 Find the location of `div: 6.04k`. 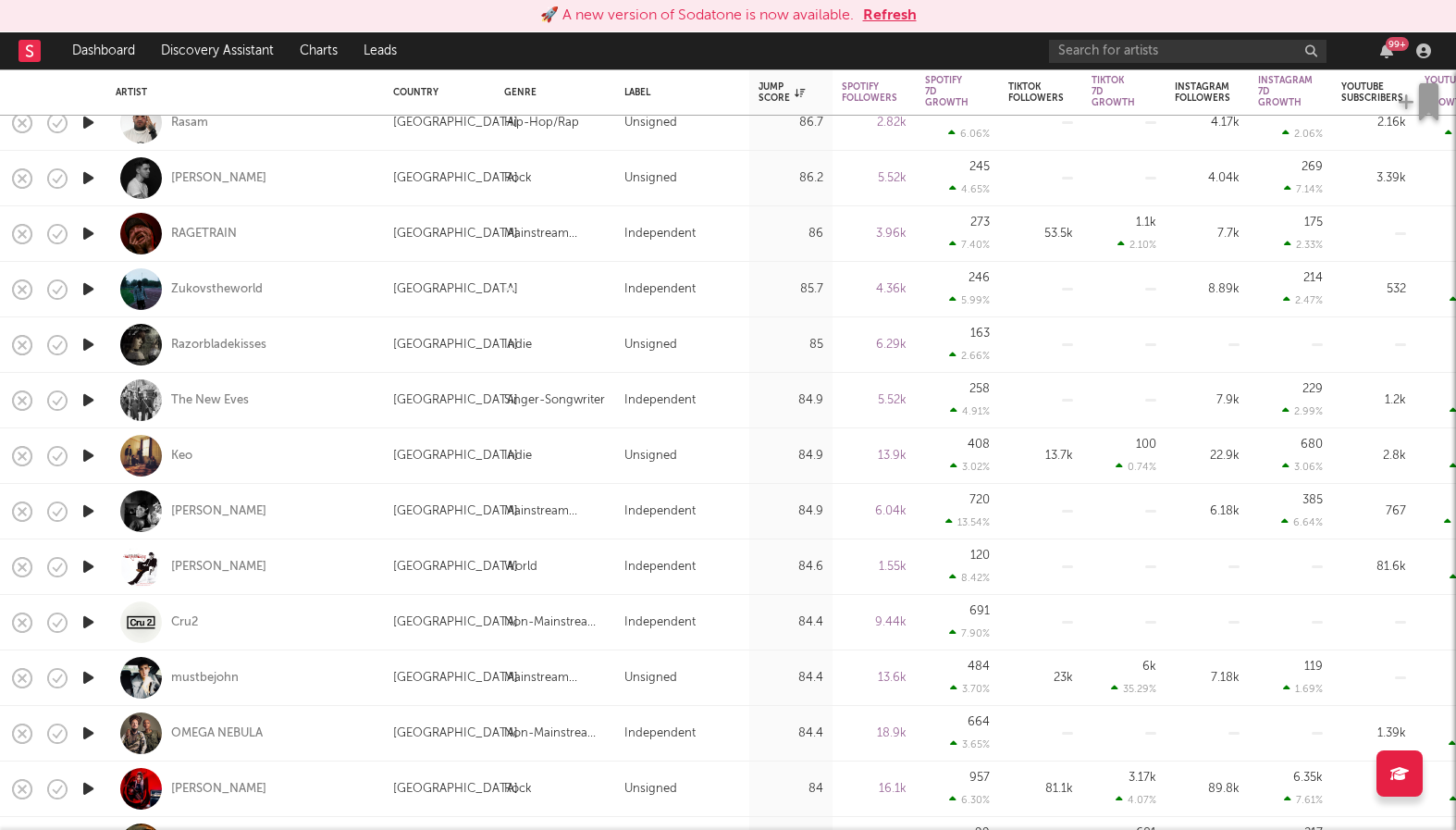

div: 6.04k is located at coordinates (875, 512).